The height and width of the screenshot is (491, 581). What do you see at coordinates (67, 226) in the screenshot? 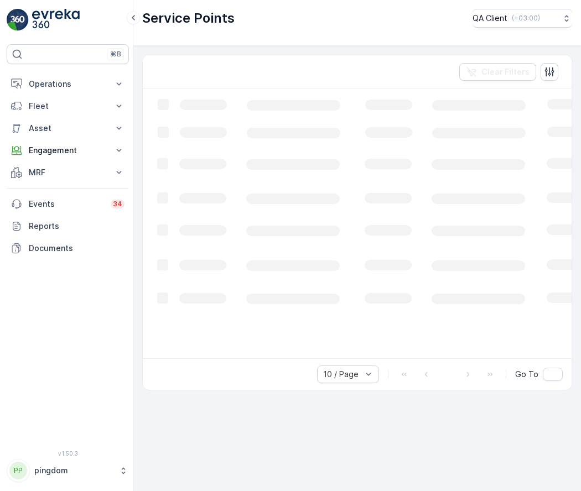
I see `a: Reports` at bounding box center [67, 226].